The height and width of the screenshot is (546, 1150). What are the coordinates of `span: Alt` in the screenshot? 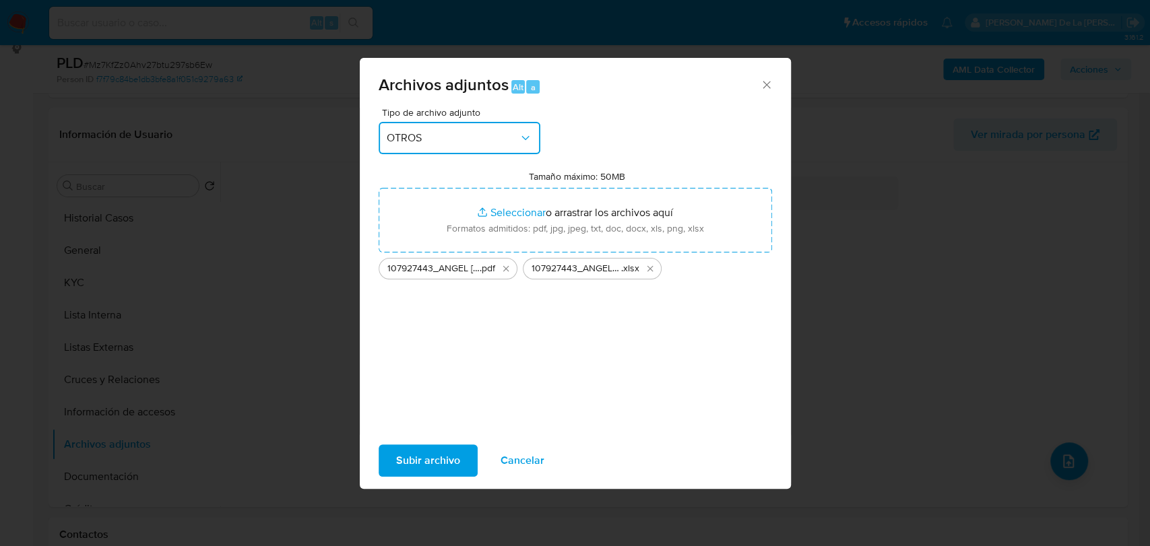 It's located at (518, 87).